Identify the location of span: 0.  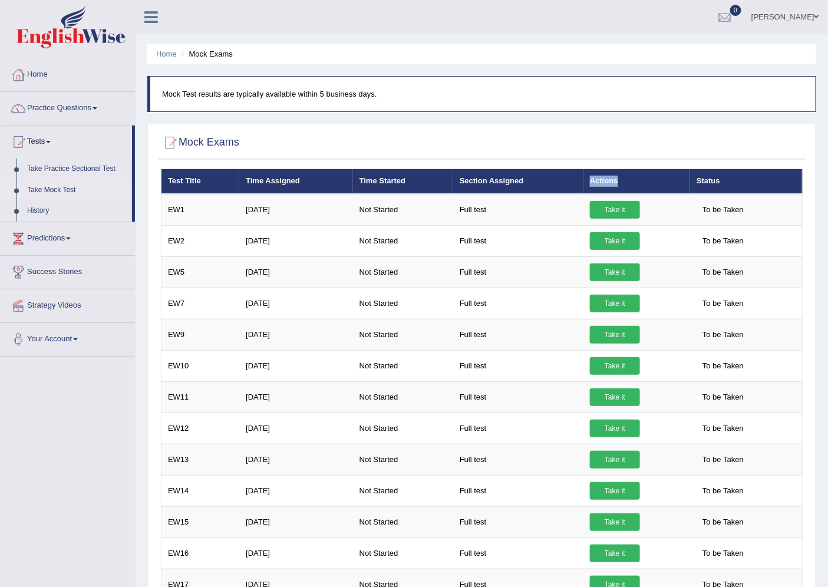
(736, 10).